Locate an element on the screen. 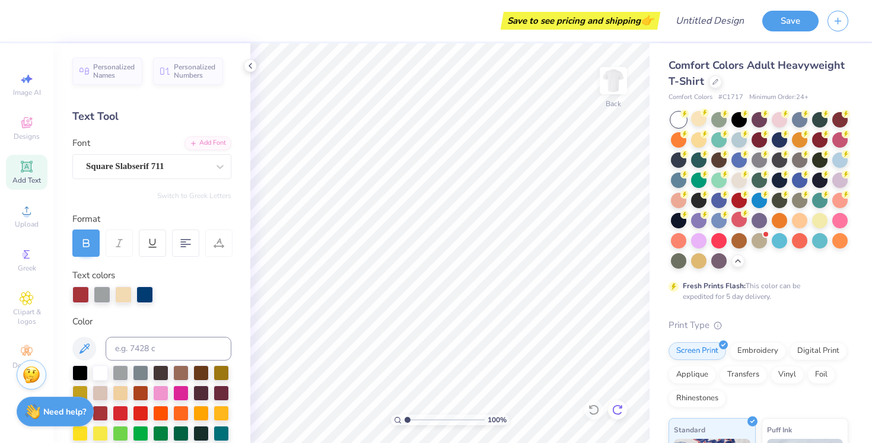 This screenshot has height=443, width=872. div: Transfers is located at coordinates (743, 375).